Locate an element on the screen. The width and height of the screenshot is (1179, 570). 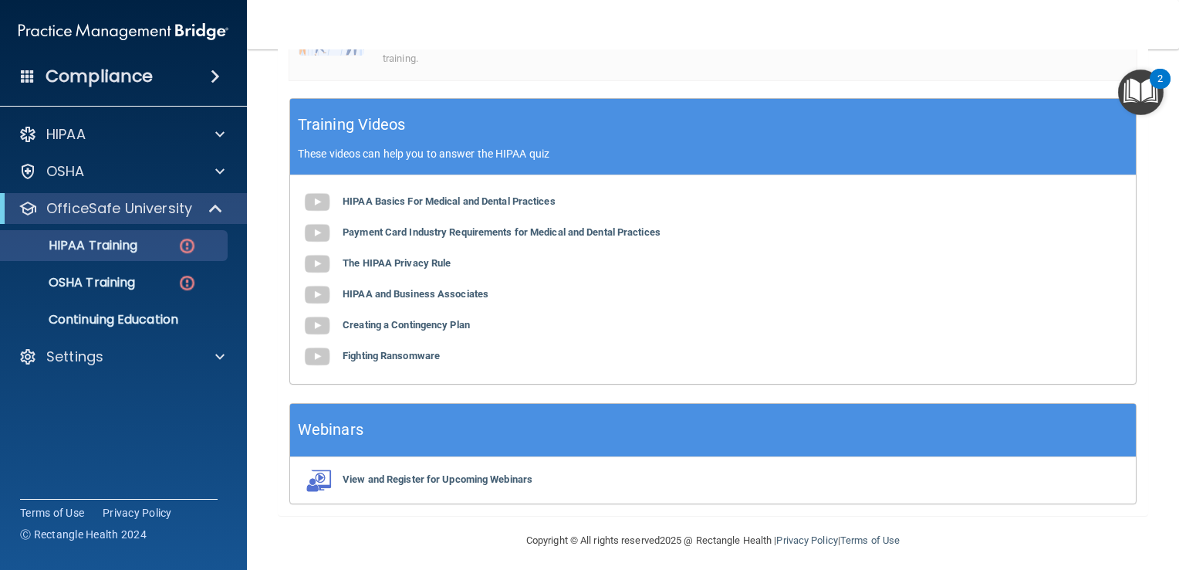
p: Settings is located at coordinates (75, 357).